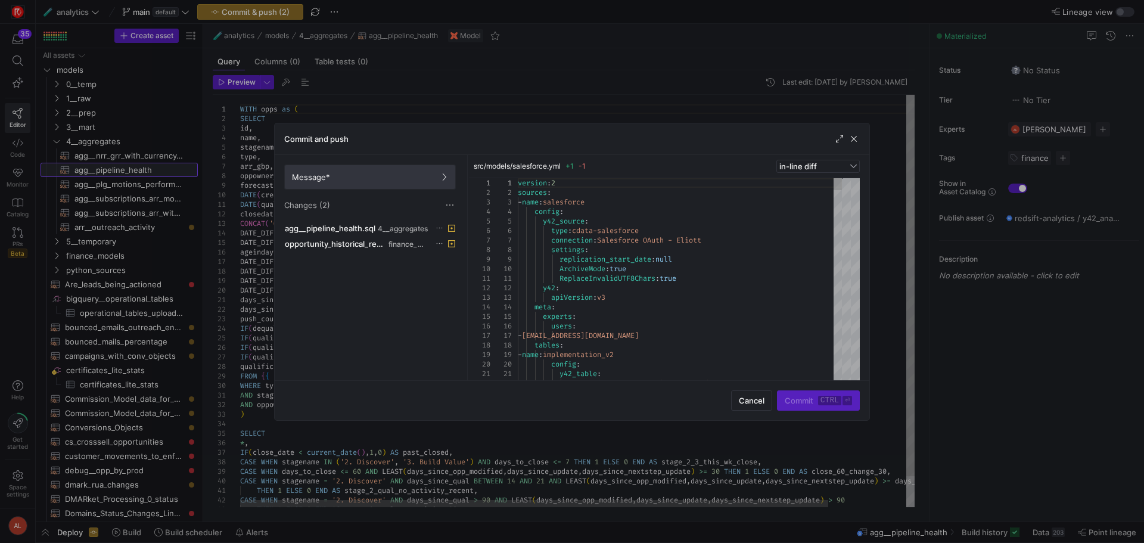 The width and height of the screenshot is (1144, 543). Describe the element at coordinates (601, 297) in the screenshot. I see `span: v3` at that location.